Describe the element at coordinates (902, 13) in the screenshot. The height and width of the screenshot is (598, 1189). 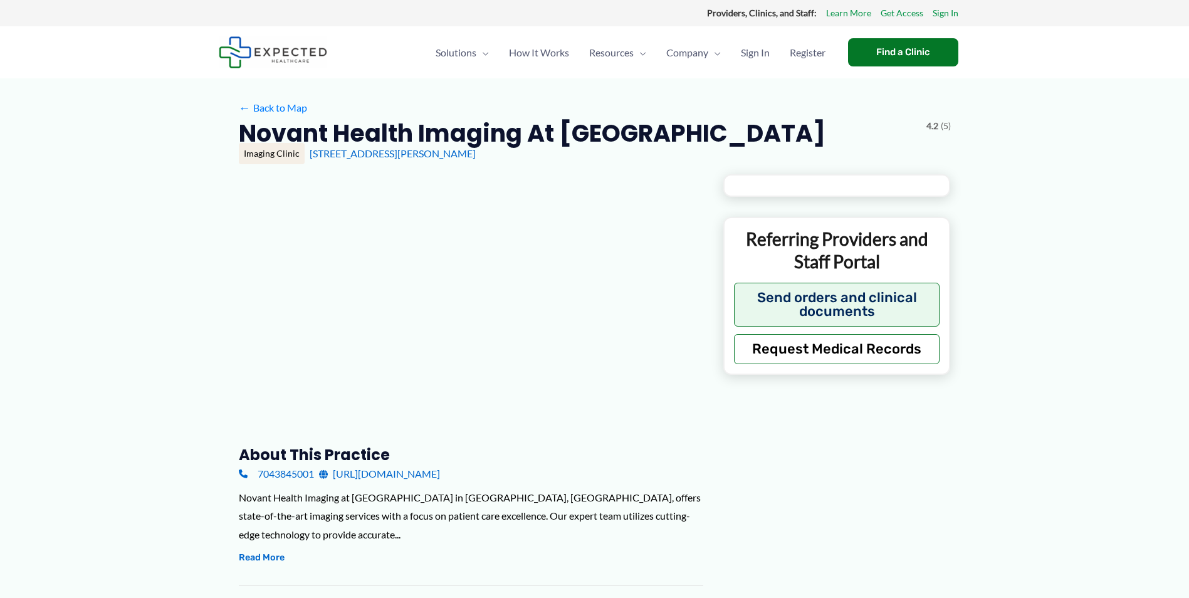
I see `a: Get Access` at that location.